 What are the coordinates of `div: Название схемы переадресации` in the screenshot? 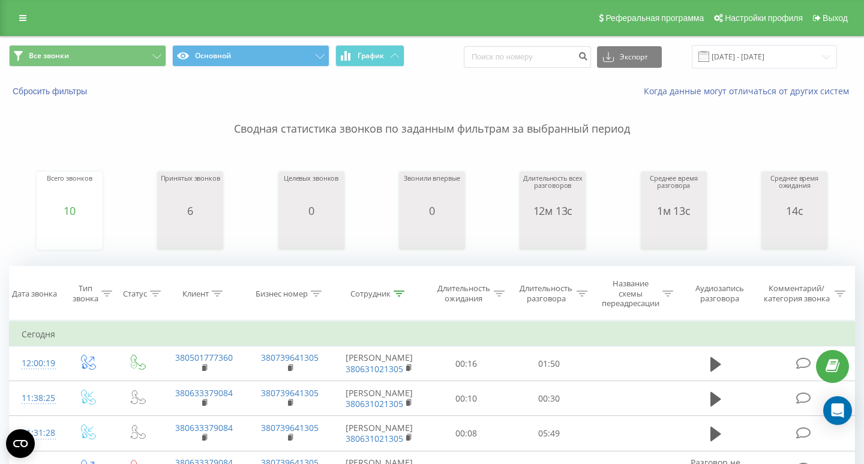 It's located at (630, 293).